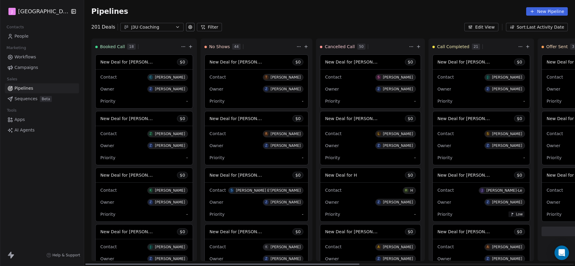 This screenshot has width=575, height=266. I want to click on button: Edit View, so click(481, 27).